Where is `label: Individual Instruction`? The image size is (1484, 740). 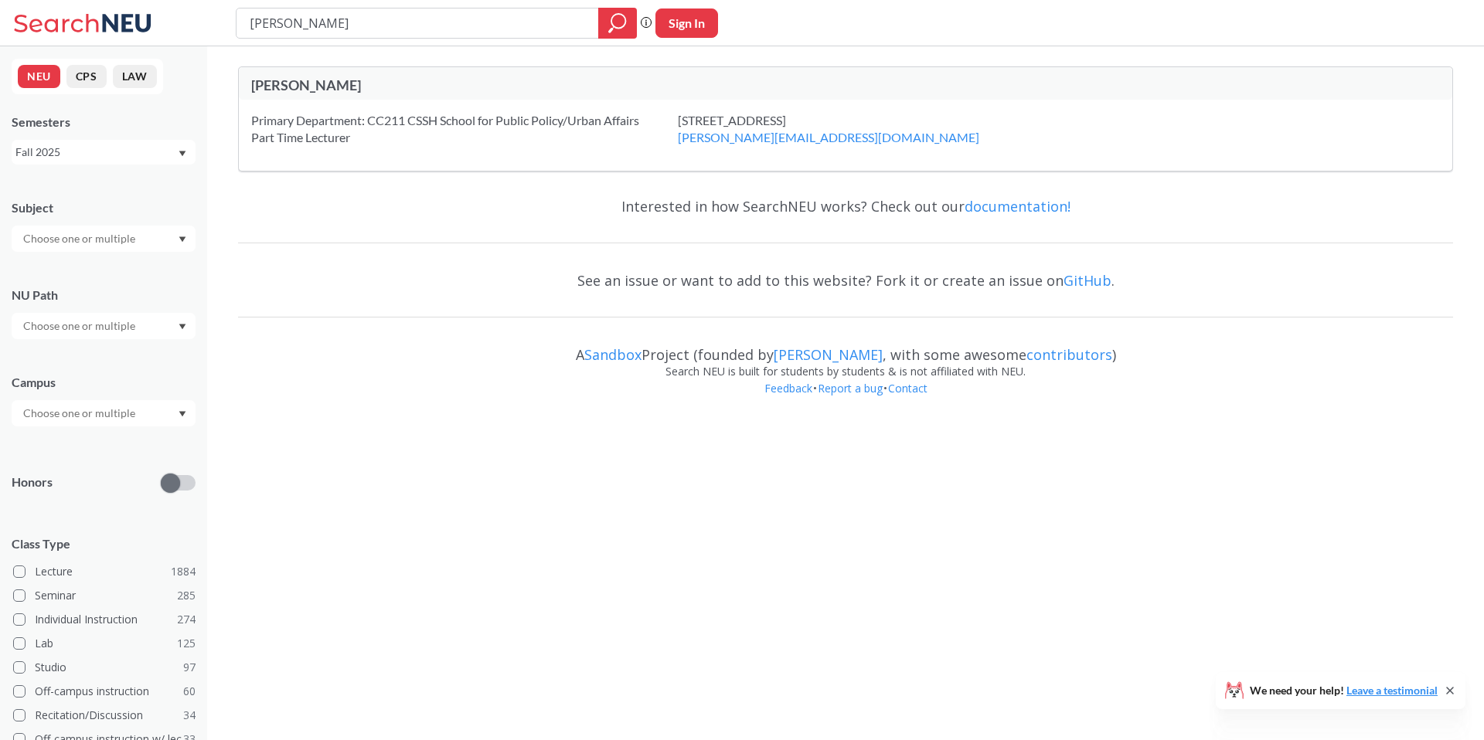 label: Individual Instruction is located at coordinates (104, 620).